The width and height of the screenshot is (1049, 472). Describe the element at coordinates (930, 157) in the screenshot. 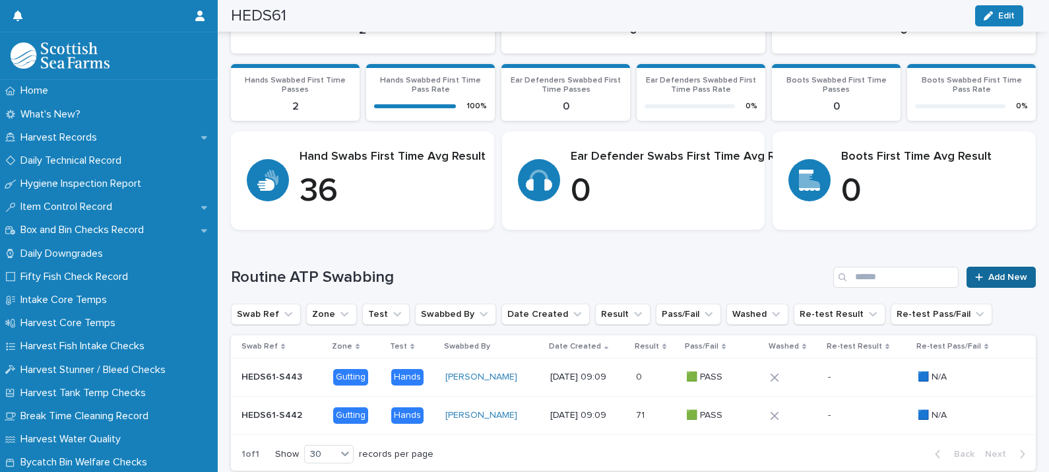

I see `p: Boots First Time Avg Result` at that location.